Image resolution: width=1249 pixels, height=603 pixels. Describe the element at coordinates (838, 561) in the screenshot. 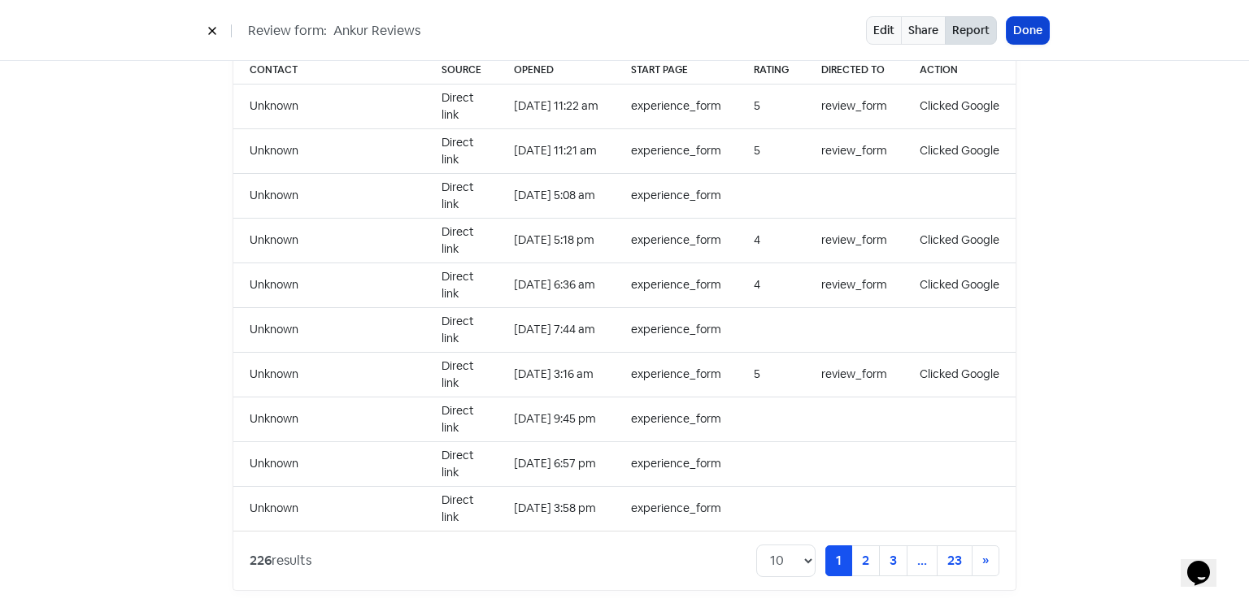

I see `a: 1` at that location.